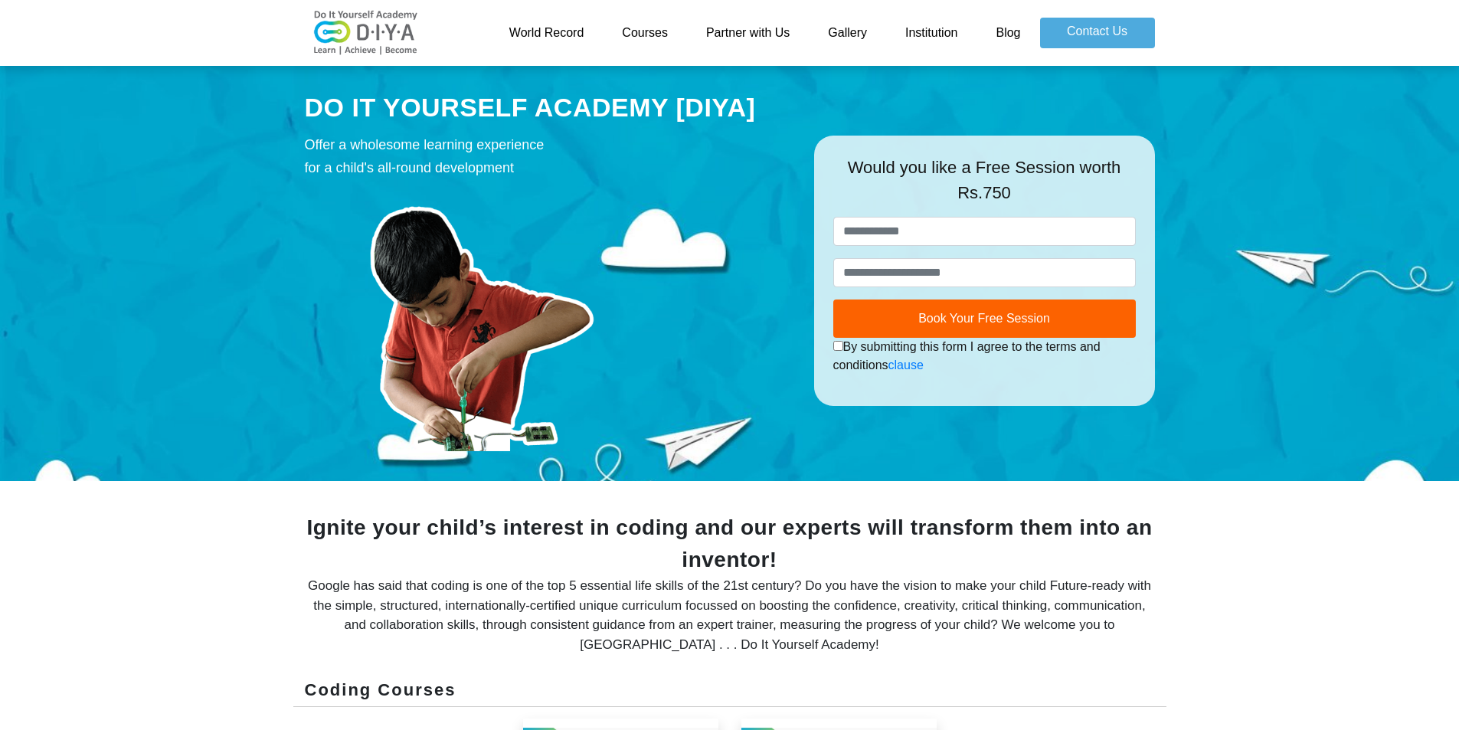 The height and width of the screenshot is (730, 1459). I want to click on div: Offer a wholesome learning experience for a child's all-round development, so click(548, 156).